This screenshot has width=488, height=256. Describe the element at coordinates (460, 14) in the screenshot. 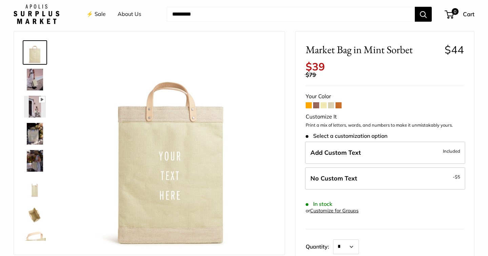

I see `a: 0 Cart` at that location.